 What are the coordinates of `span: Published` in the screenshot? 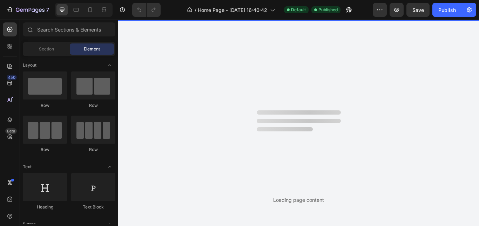 It's located at (328, 10).